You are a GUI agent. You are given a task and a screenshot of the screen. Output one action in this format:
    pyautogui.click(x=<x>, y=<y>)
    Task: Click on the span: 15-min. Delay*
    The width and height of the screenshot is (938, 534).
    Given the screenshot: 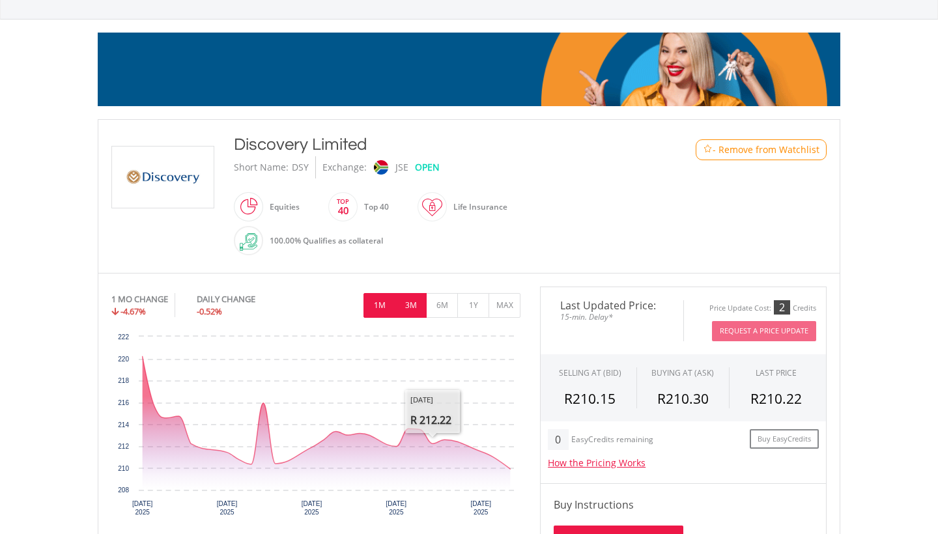 What is the action you would take?
    pyautogui.click(x=612, y=317)
    